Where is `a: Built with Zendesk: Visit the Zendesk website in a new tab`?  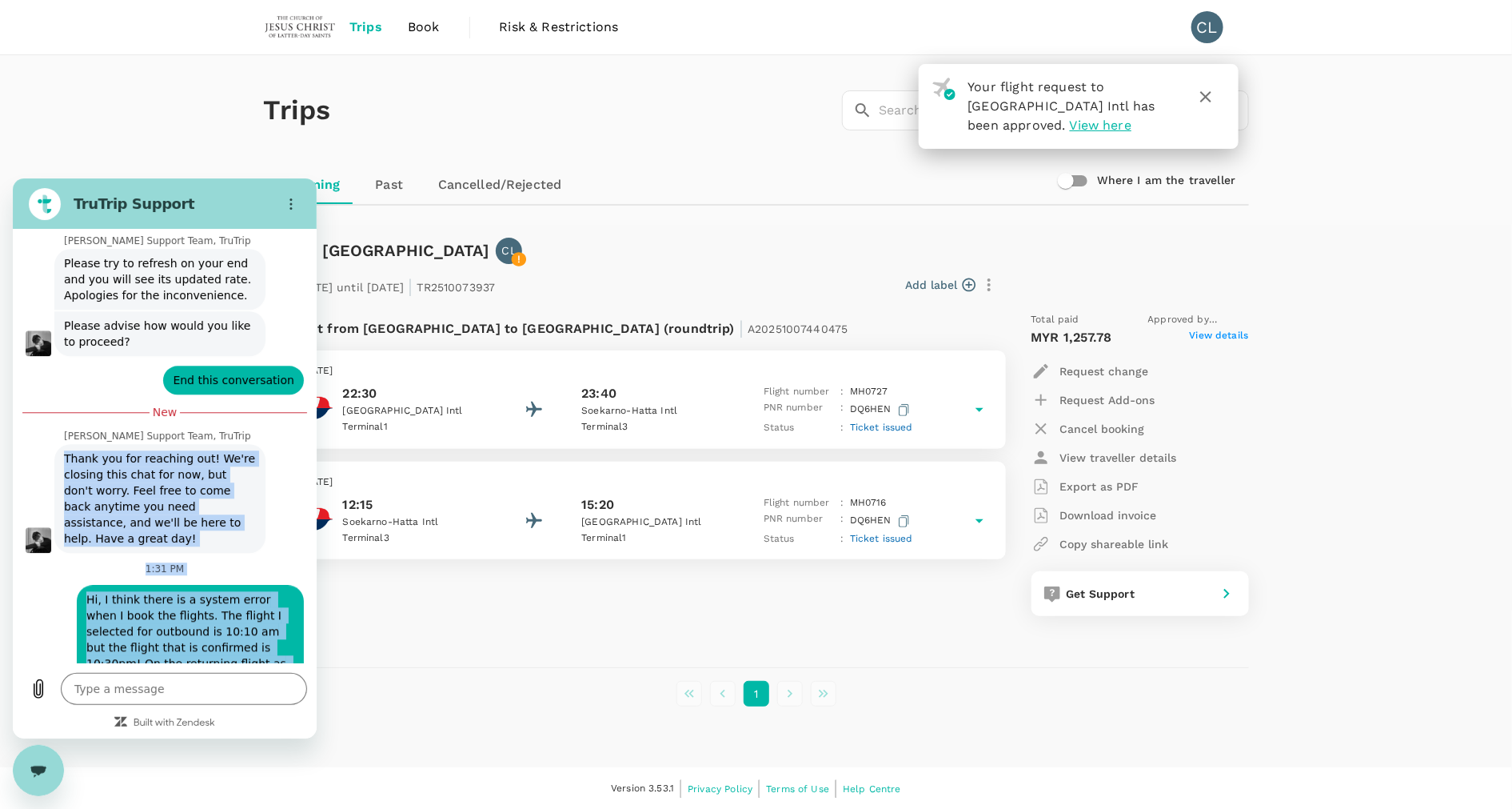
a: Built with Zendesk: Visit the Zendesk website in a new tab is located at coordinates (162, 545).